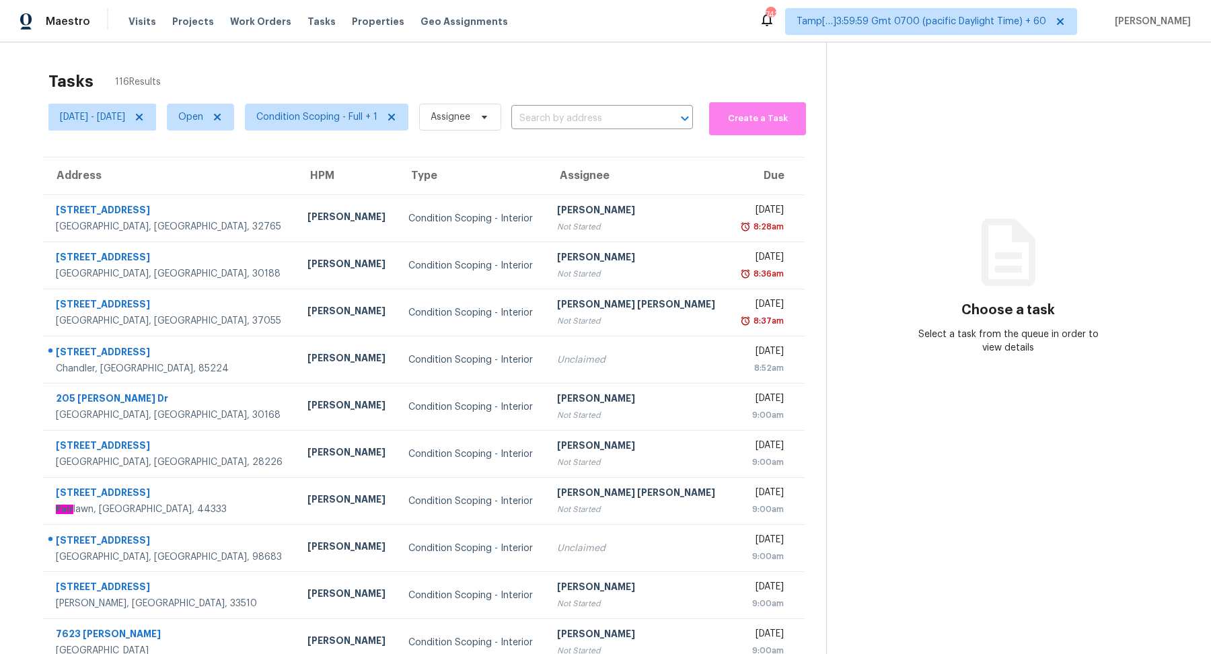 This screenshot has width=1211, height=654. I want to click on div: Select a task from the queue in order to view details, so click(1009, 341).